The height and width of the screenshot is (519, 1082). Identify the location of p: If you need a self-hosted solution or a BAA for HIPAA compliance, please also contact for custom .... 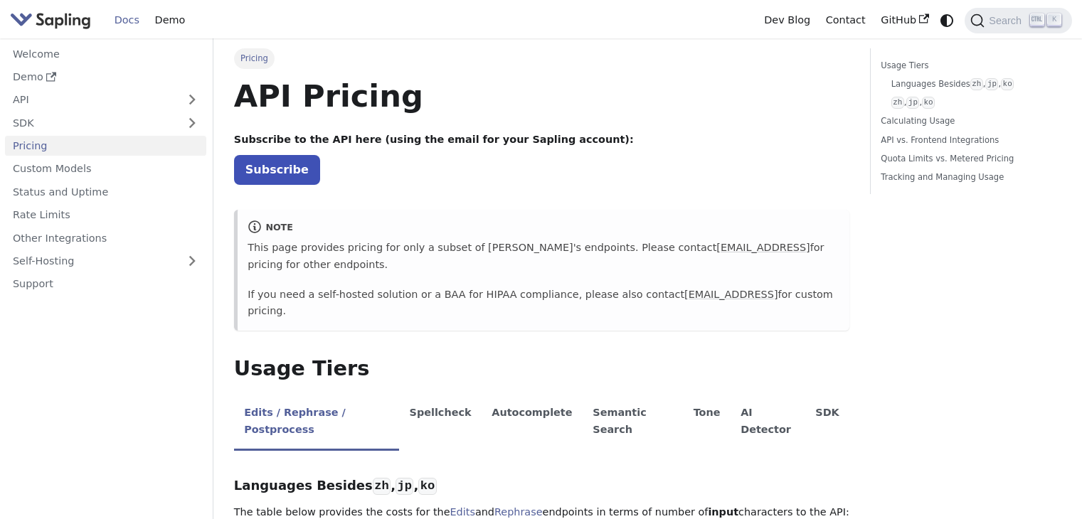
(544, 304).